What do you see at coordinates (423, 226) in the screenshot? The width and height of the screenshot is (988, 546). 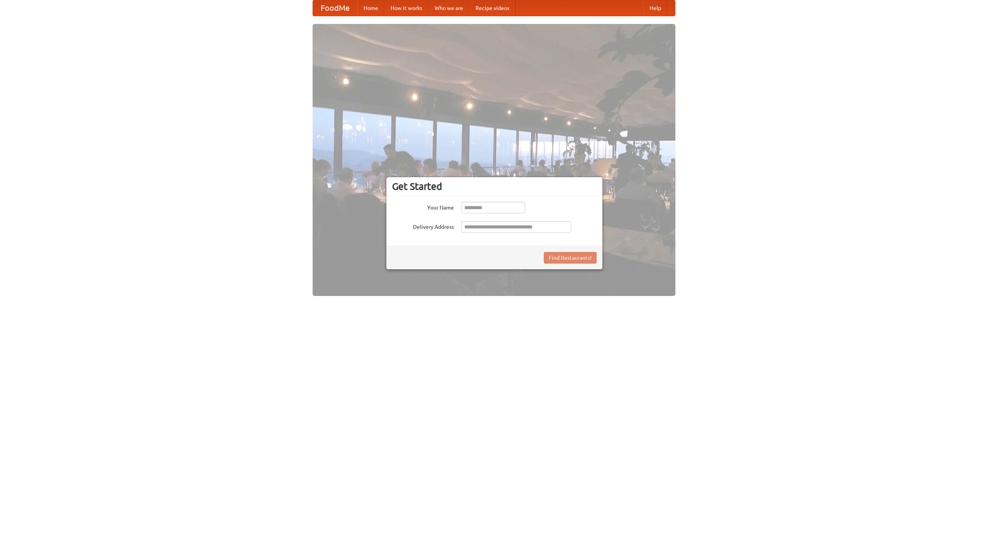 I see `label: Delivery Address` at bounding box center [423, 226].